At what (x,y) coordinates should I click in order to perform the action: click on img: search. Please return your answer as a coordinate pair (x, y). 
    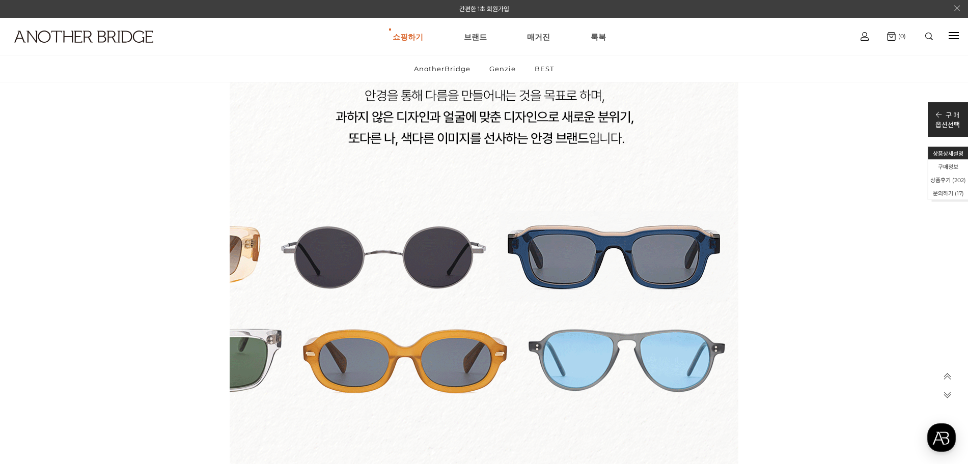
    Looking at the image, I should click on (928, 36).